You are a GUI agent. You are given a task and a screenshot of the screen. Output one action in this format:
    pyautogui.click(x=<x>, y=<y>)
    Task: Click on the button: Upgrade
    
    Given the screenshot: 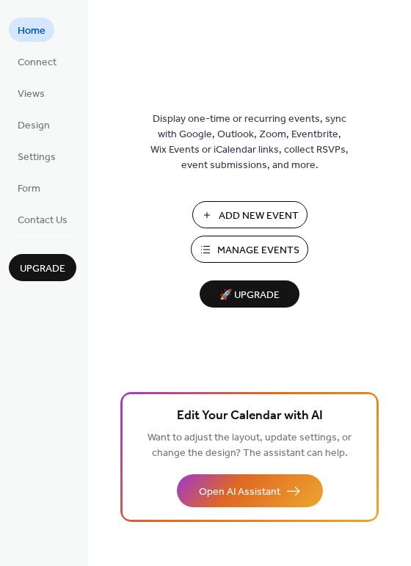 What is the action you would take?
    pyautogui.click(x=43, y=267)
    